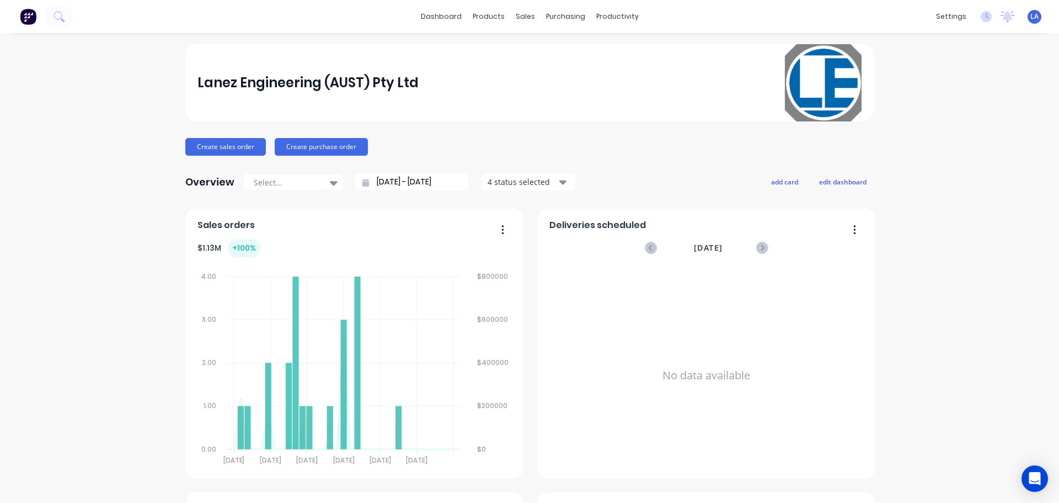  Describe the element at coordinates (489, 17) in the screenshot. I see `div: products` at that location.